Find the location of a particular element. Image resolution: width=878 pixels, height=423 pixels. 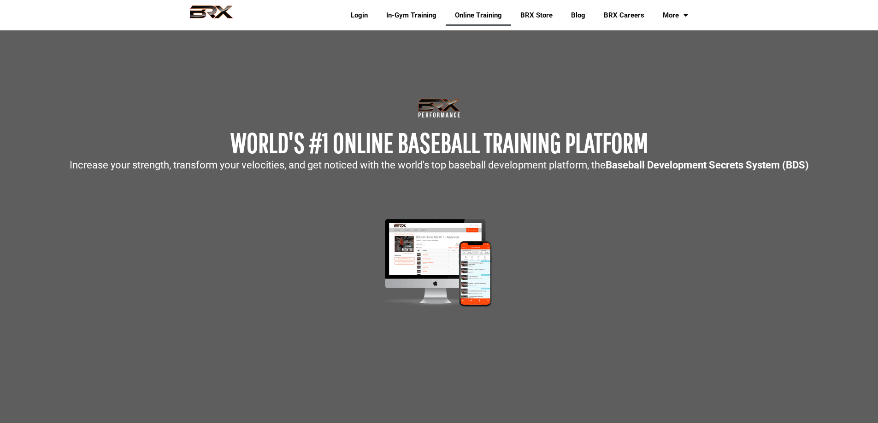

a: BRX Store is located at coordinates (536, 15).